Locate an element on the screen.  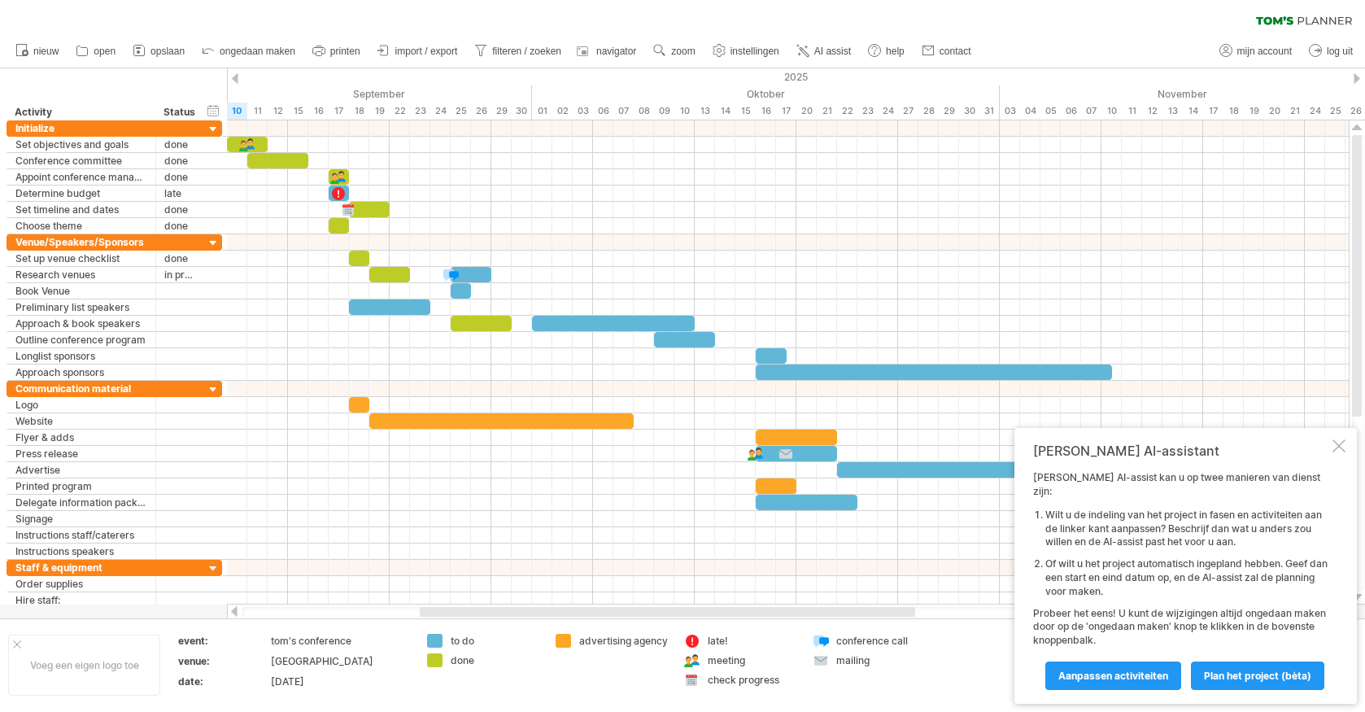
div: maandag, 3 November 2025 is located at coordinates (1010, 111).